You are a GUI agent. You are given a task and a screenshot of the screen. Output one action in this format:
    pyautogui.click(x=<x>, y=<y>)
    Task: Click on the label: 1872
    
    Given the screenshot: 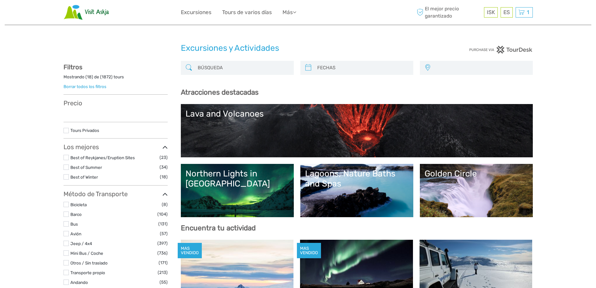 What is the action you would take?
    pyautogui.click(x=106, y=77)
    